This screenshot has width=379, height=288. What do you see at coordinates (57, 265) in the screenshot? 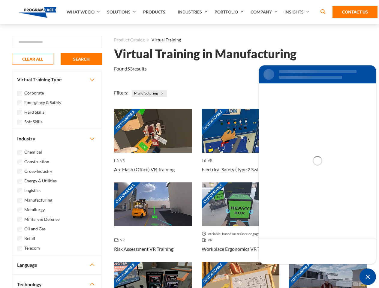
I see `button: Language` at bounding box center [57, 265].